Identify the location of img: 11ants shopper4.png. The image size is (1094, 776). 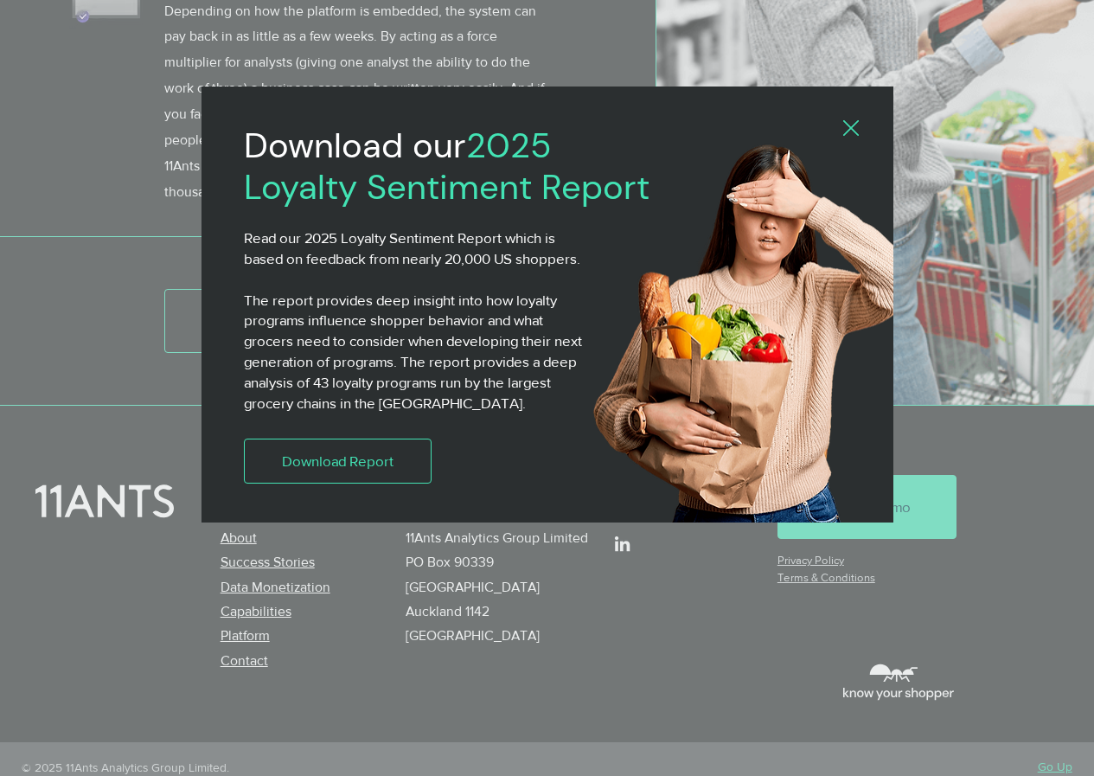
(759, 341).